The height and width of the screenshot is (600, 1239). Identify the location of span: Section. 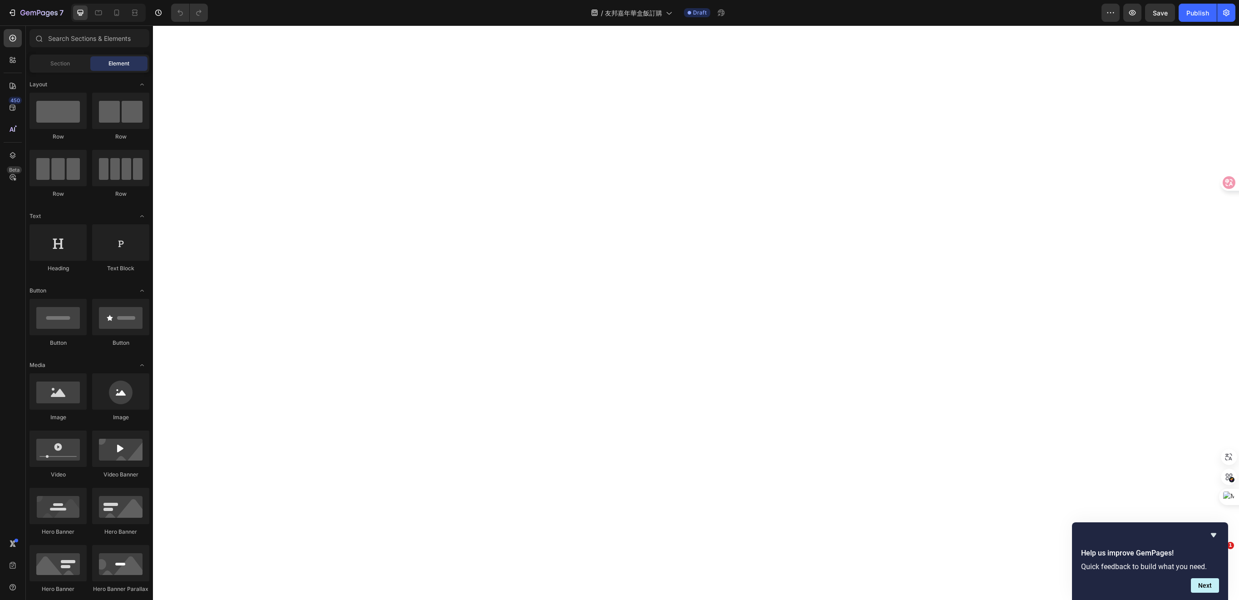
(60, 64).